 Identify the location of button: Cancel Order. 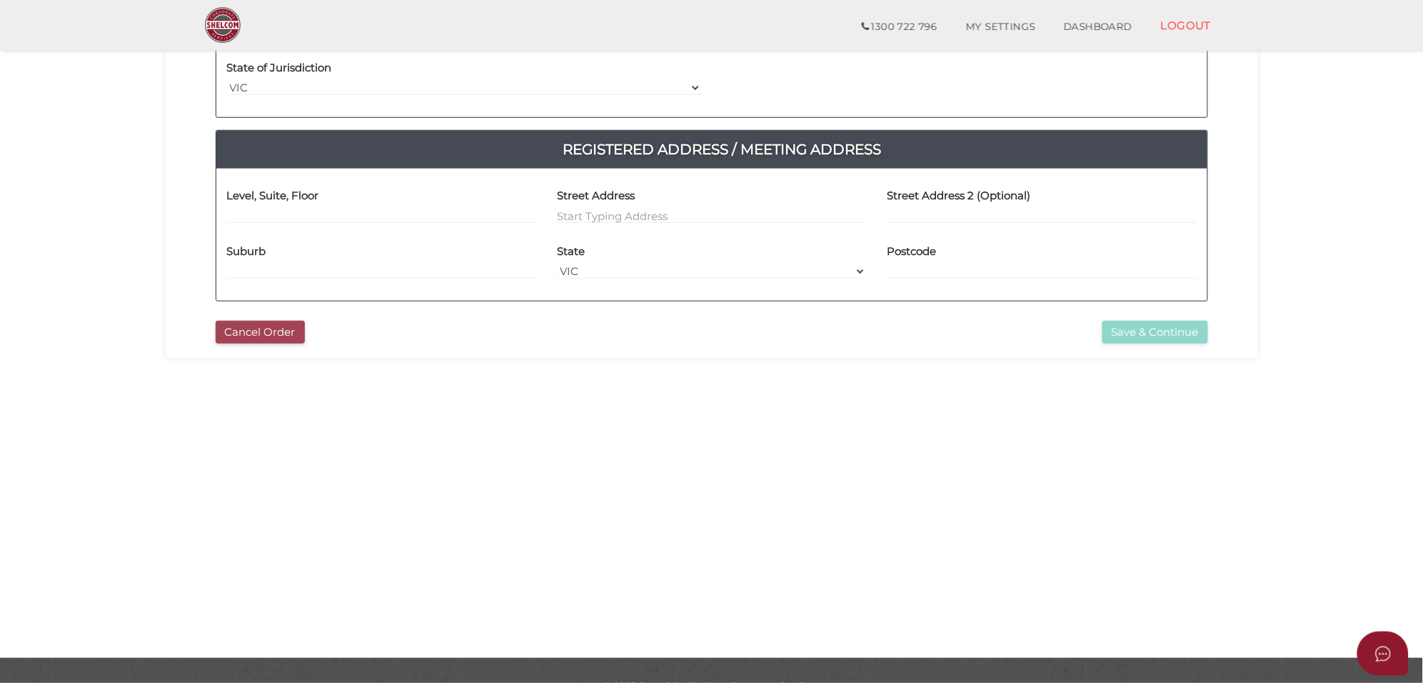
(260, 332).